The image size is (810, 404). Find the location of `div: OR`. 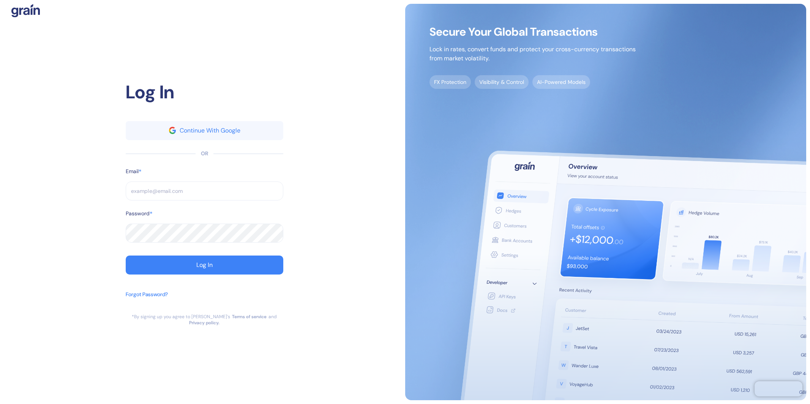

div: OR is located at coordinates (204, 153).